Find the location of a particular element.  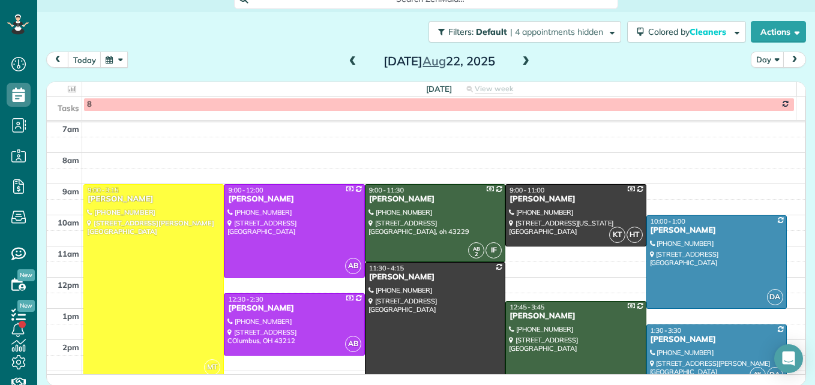

button: prev is located at coordinates (58, 59).